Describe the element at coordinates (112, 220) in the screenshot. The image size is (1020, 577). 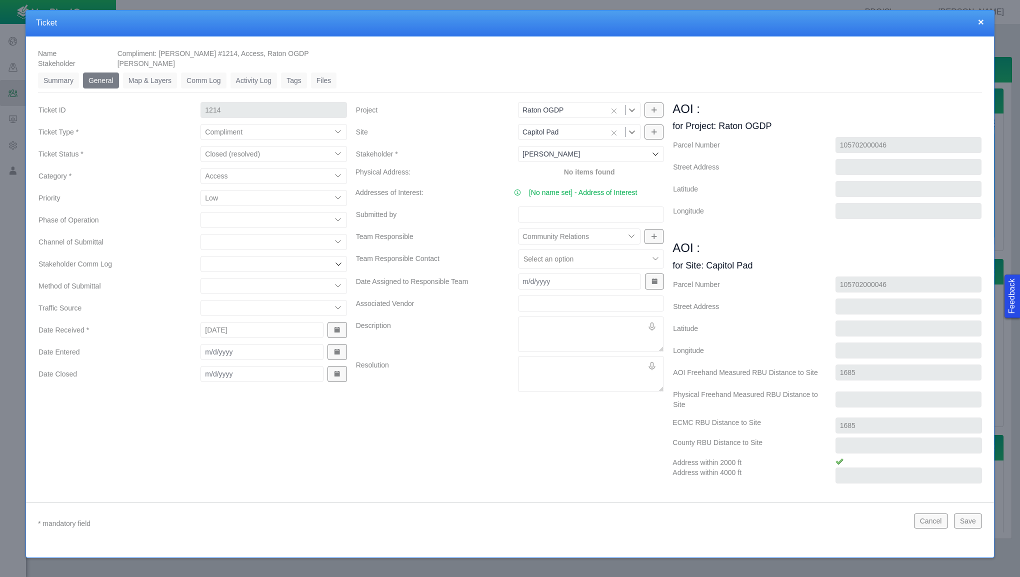
I see `label: Phase of Operation` at that location.